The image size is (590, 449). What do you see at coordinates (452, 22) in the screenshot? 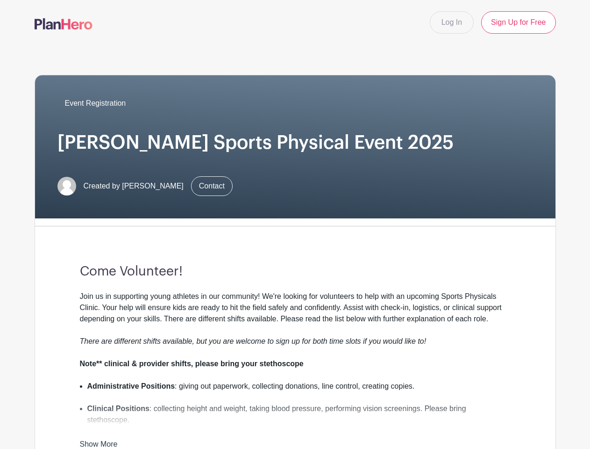
I see `a: Log In` at bounding box center [452, 22].